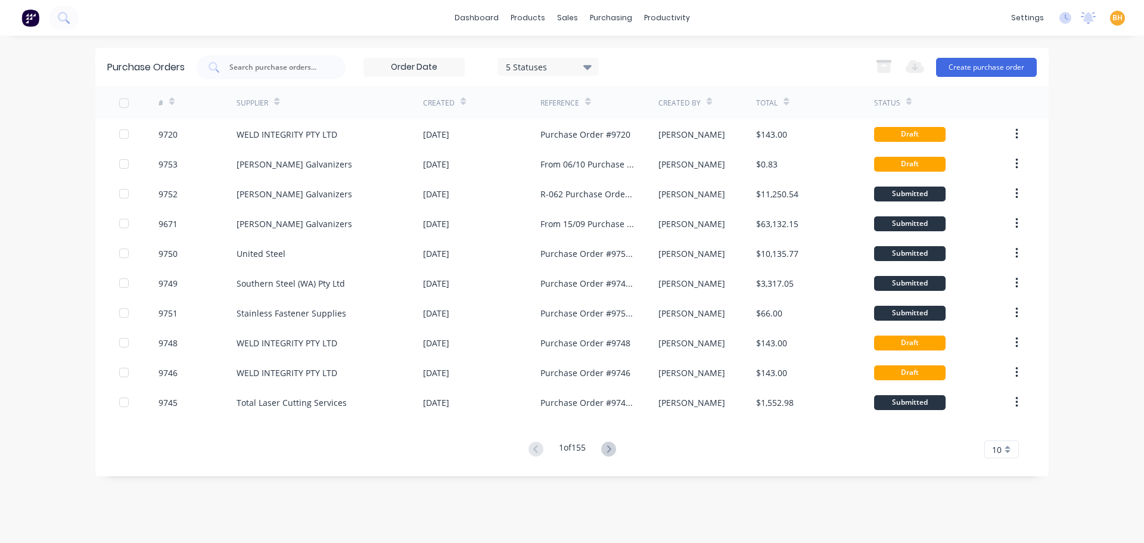 The height and width of the screenshot is (543, 1144). I want to click on div: 9748, so click(168, 343).